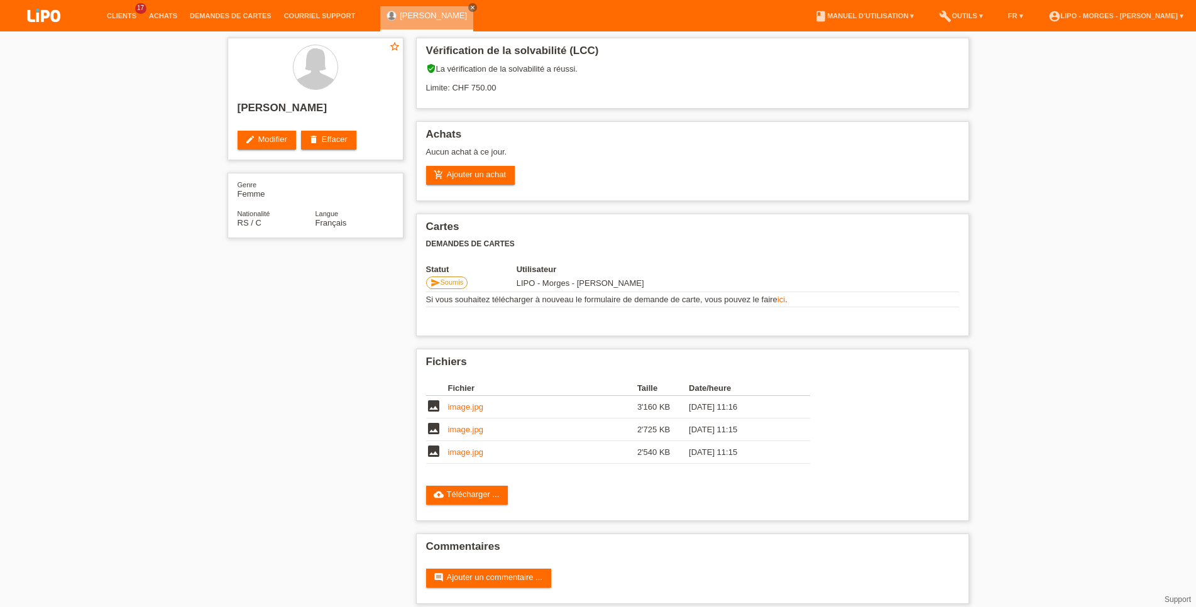 Image resolution: width=1196 pixels, height=607 pixels. I want to click on th: Taille, so click(663, 388).